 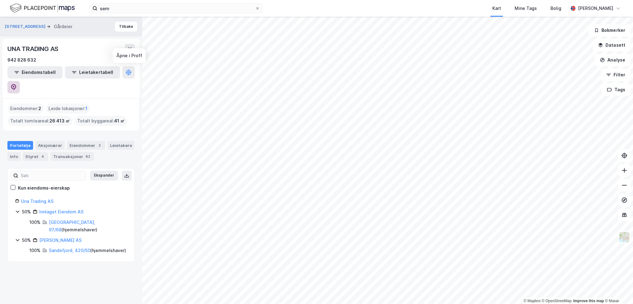 What do you see at coordinates (92, 72) in the screenshot?
I see `button: Leietakertabell` at bounding box center [92, 72].